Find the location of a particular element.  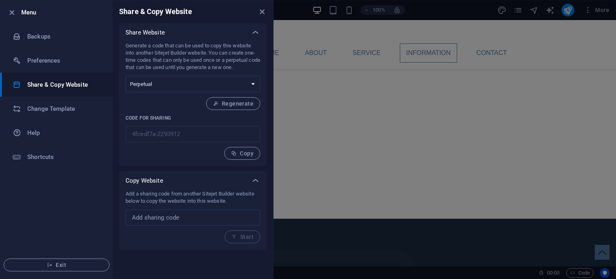

button: Exit is located at coordinates (57, 265).